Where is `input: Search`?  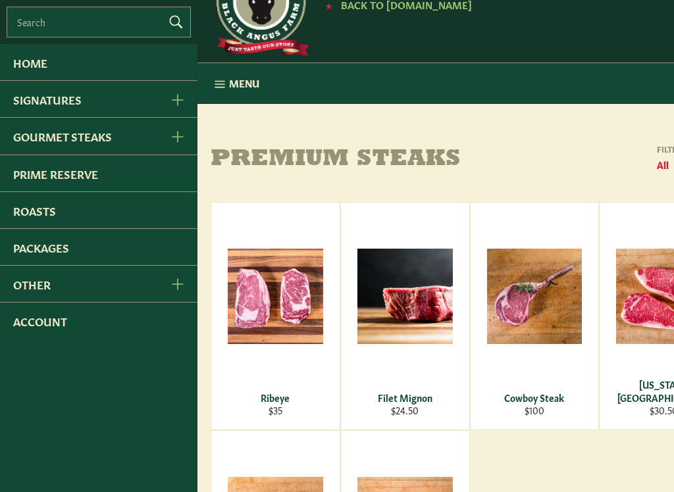
input: Search is located at coordinates (99, 22).